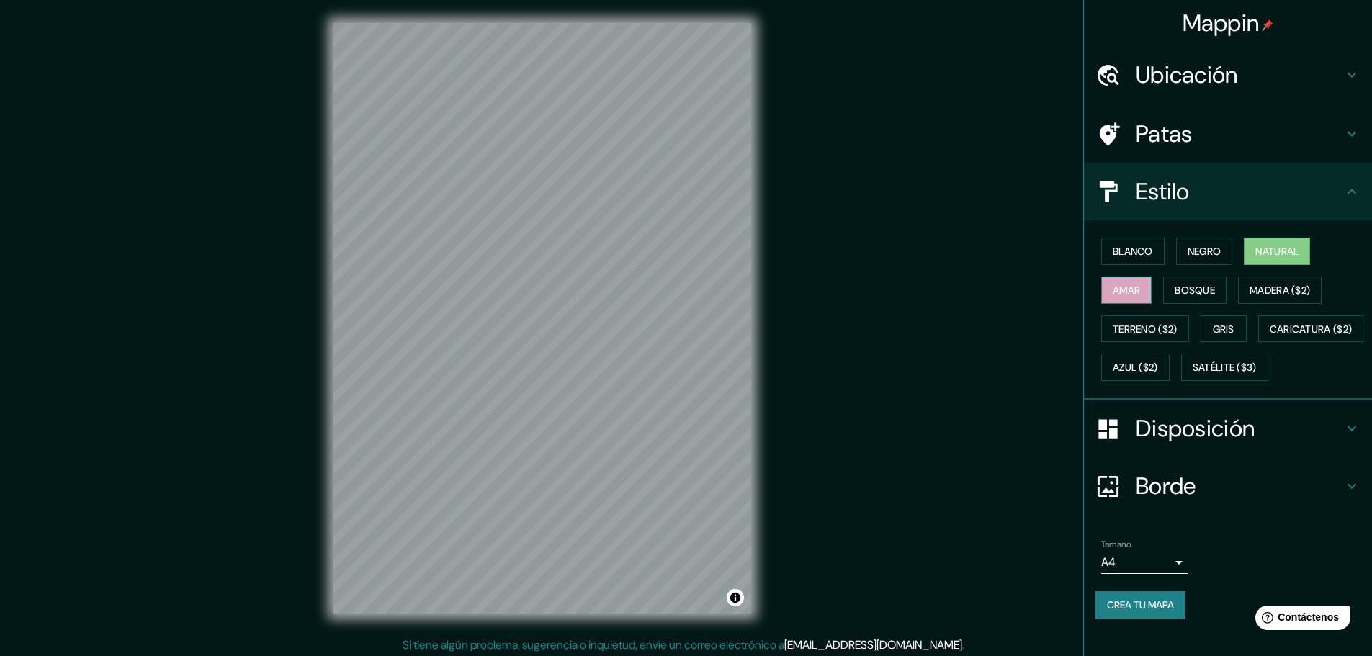  I want to click on button: Natural, so click(1276, 251).